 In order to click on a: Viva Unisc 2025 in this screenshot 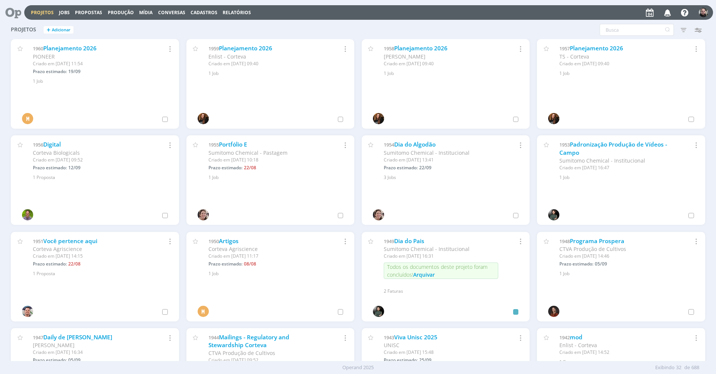, I will do `click(416, 337)`.